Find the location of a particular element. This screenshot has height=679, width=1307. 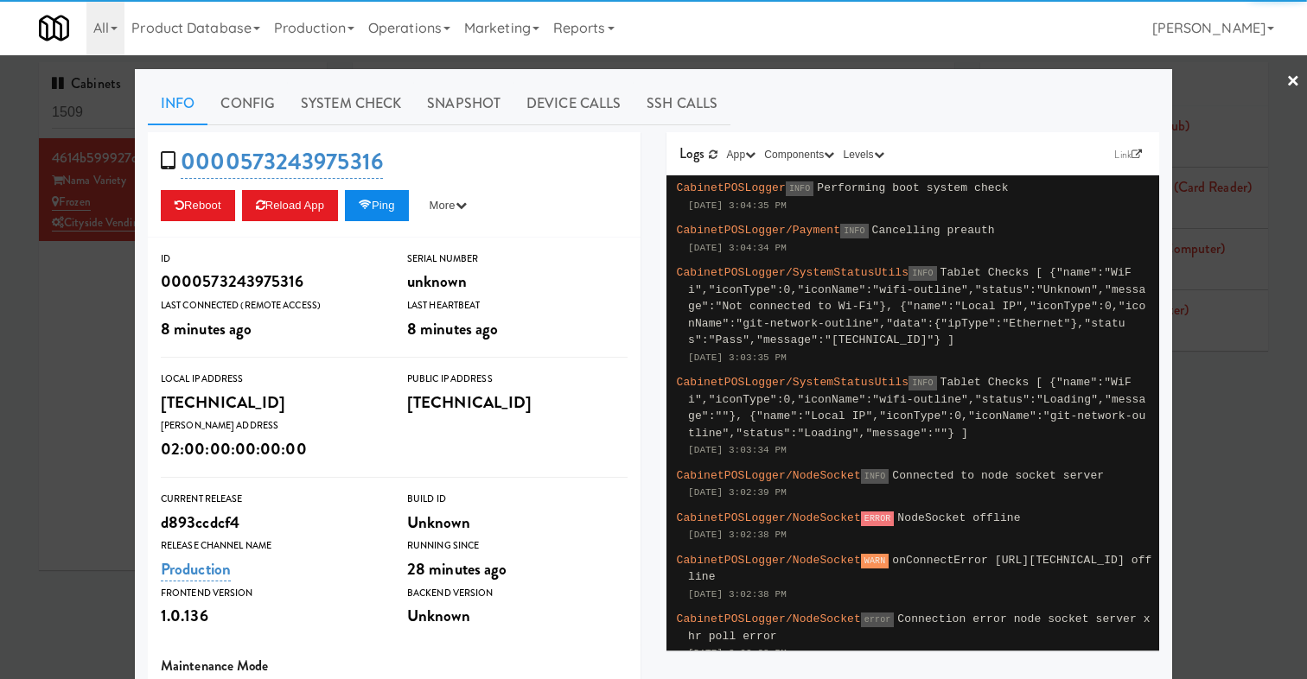

div: Last Heartbeat is located at coordinates (517, 306).